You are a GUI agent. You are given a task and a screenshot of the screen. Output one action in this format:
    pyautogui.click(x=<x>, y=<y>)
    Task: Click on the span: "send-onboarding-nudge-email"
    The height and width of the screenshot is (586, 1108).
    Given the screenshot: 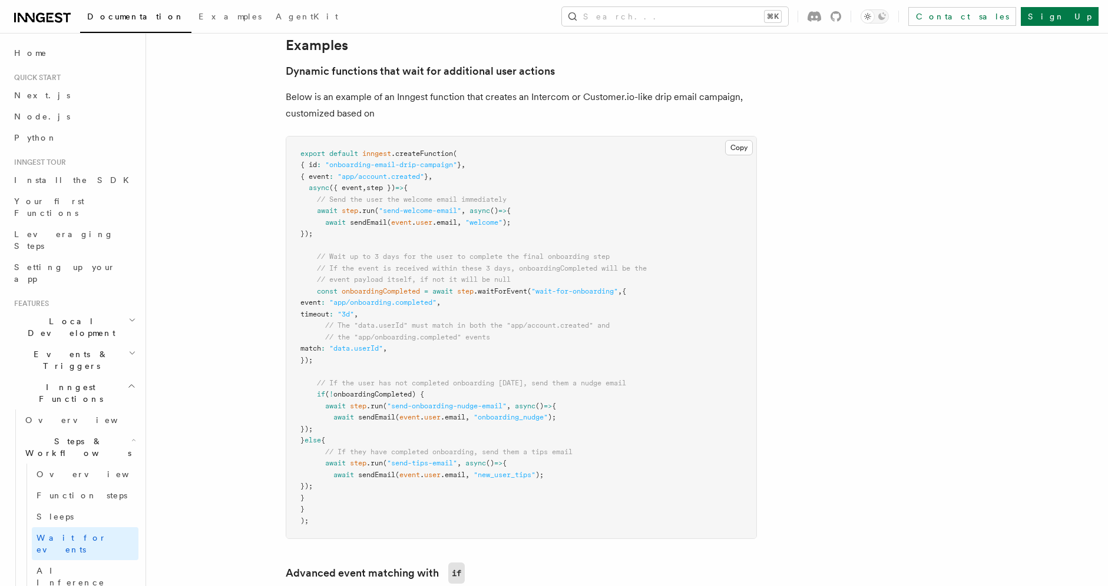 What is the action you would take?
    pyautogui.click(x=446, y=406)
    